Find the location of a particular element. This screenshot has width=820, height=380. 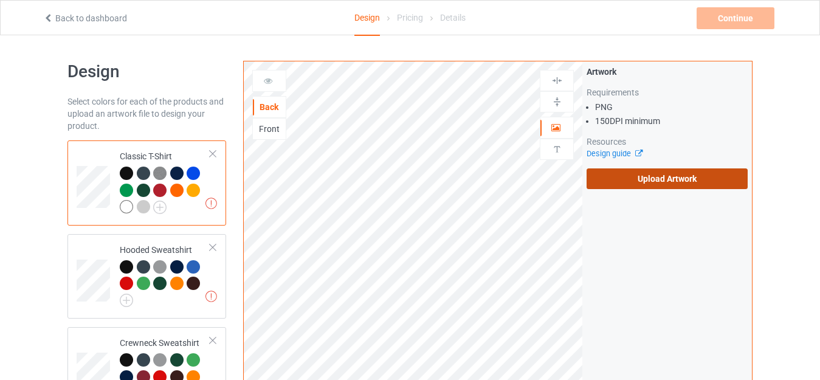

div: Artwork is located at coordinates (667, 72).